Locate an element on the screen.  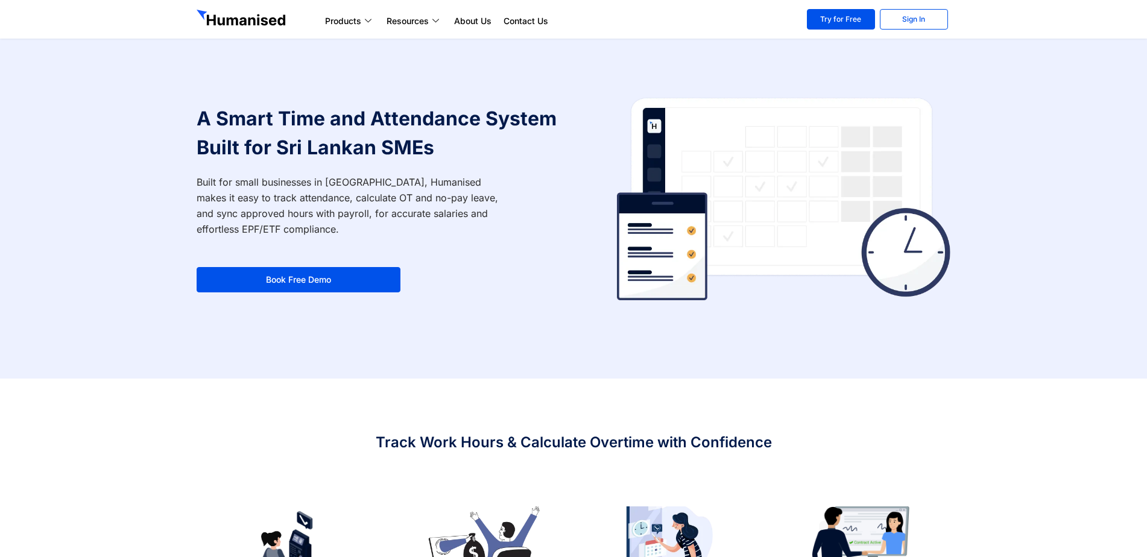
a: Contact Us is located at coordinates (526, 21).